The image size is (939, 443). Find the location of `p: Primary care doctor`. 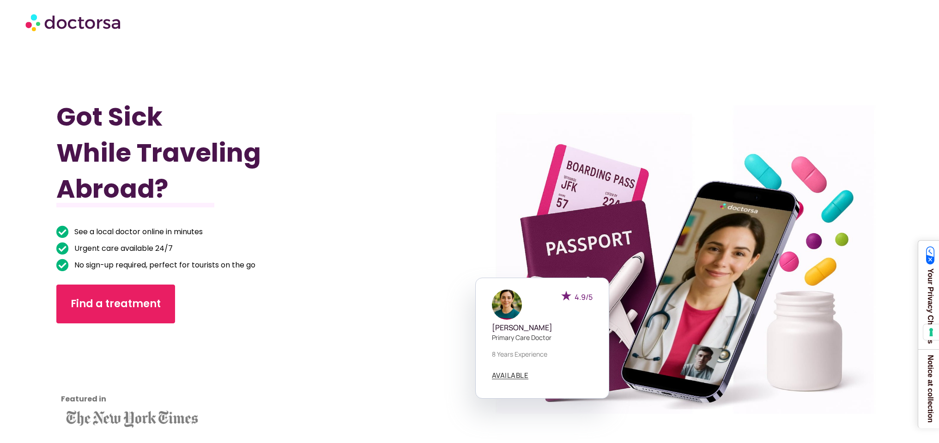

p: Primary care doctor is located at coordinates (542, 337).